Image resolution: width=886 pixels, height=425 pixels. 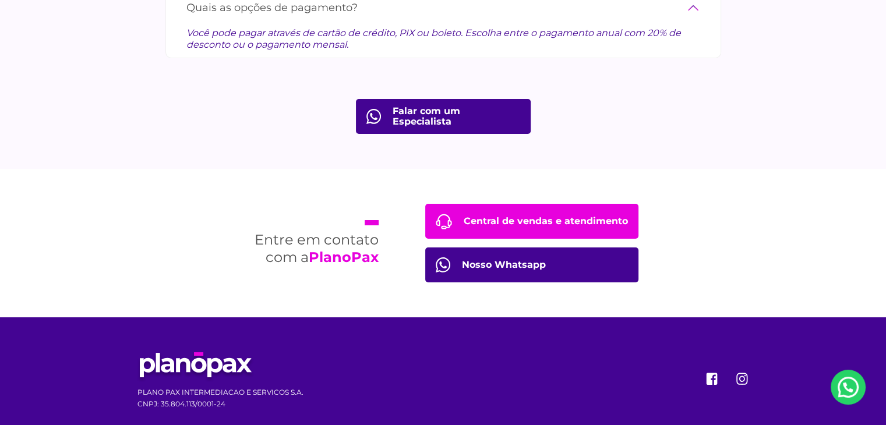 I want to click on div: Você pode pagar através de cartão de crédito, PIX ou boleto. Escolha entre o pagamento anual com ..., so click(x=443, y=34).